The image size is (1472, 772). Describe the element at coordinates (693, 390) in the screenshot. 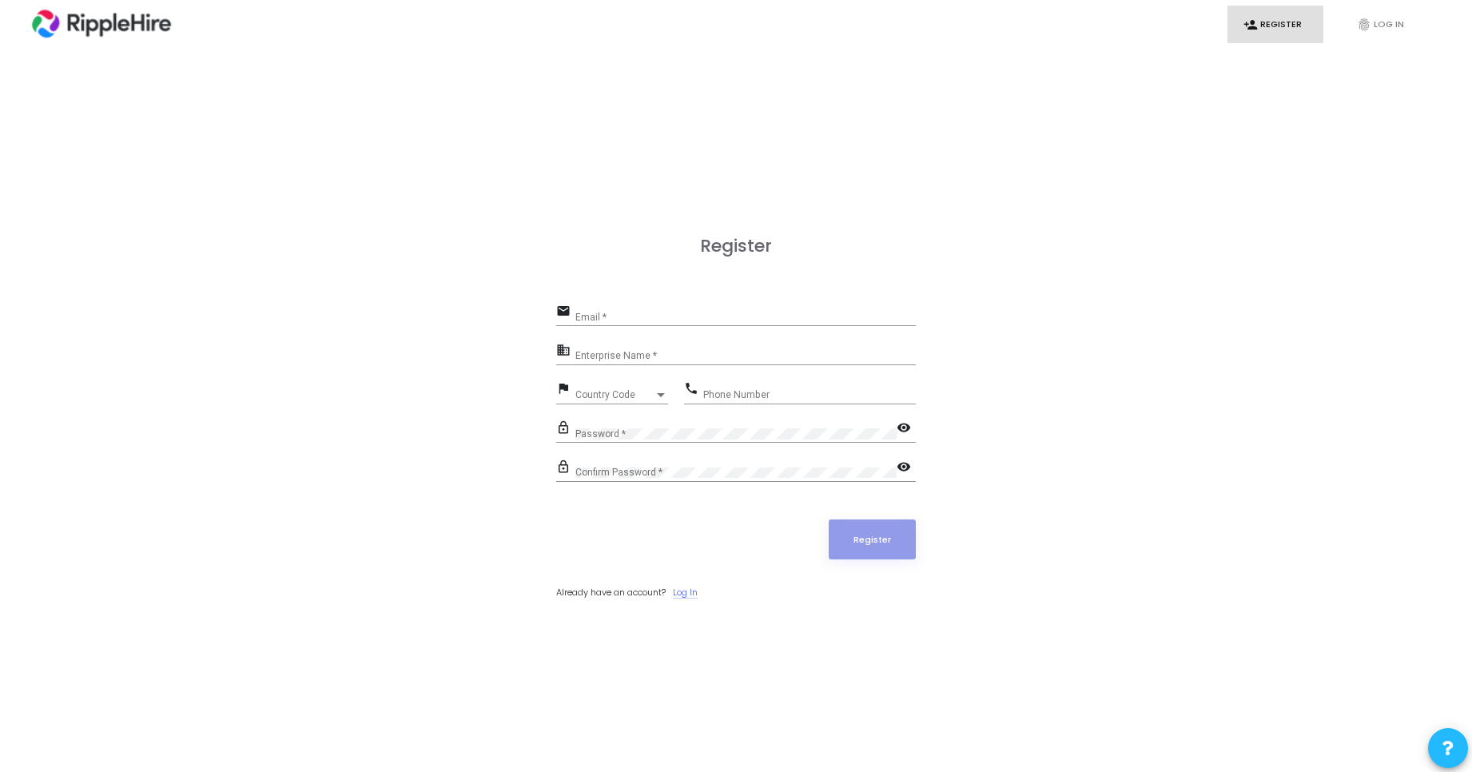

I see `mat-icon: phone` at that location.